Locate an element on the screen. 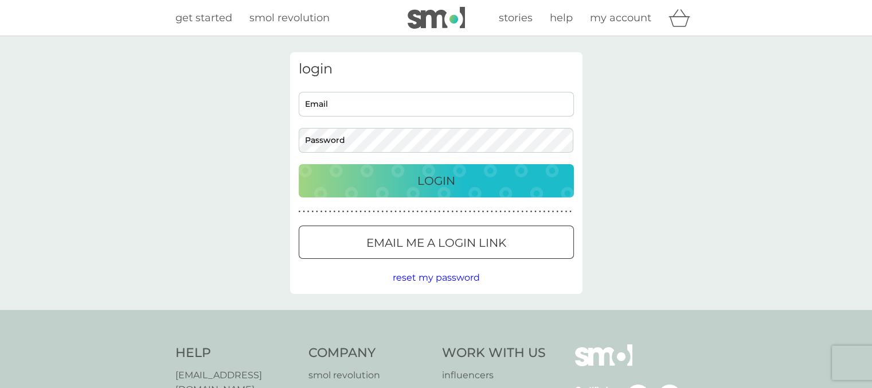  a: influencers is located at coordinates (494, 375).